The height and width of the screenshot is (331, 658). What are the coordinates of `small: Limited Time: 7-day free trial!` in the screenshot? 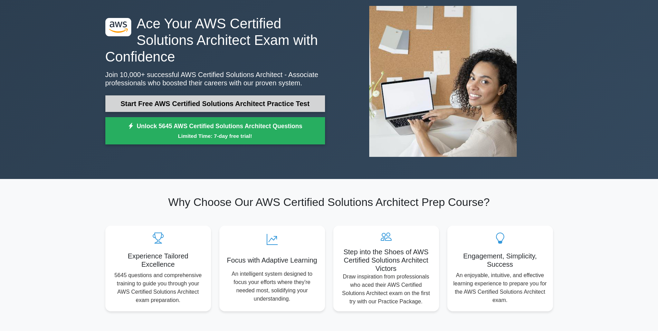 It's located at (215, 136).